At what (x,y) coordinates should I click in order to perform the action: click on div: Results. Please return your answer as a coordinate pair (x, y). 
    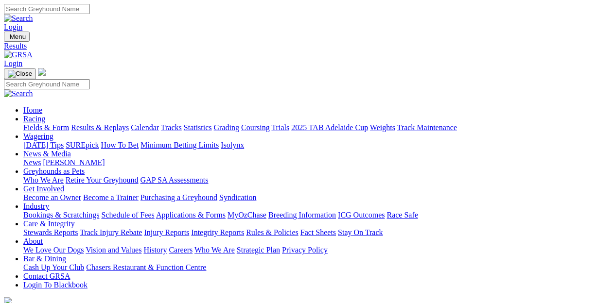
    Looking at the image, I should click on (307, 46).